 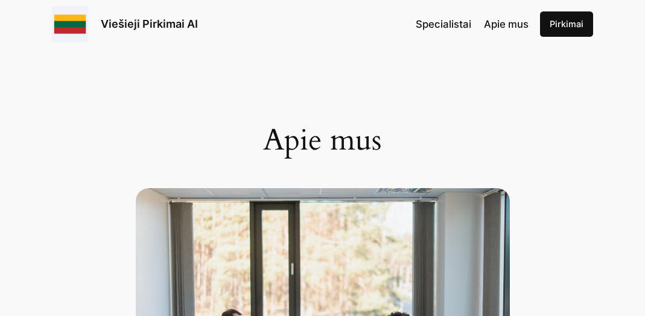 I want to click on span: Specialistai, so click(x=443, y=24).